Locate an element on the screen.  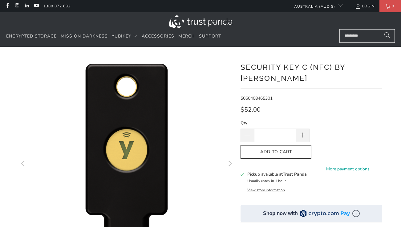
span: Accessories is located at coordinates (158, 36).